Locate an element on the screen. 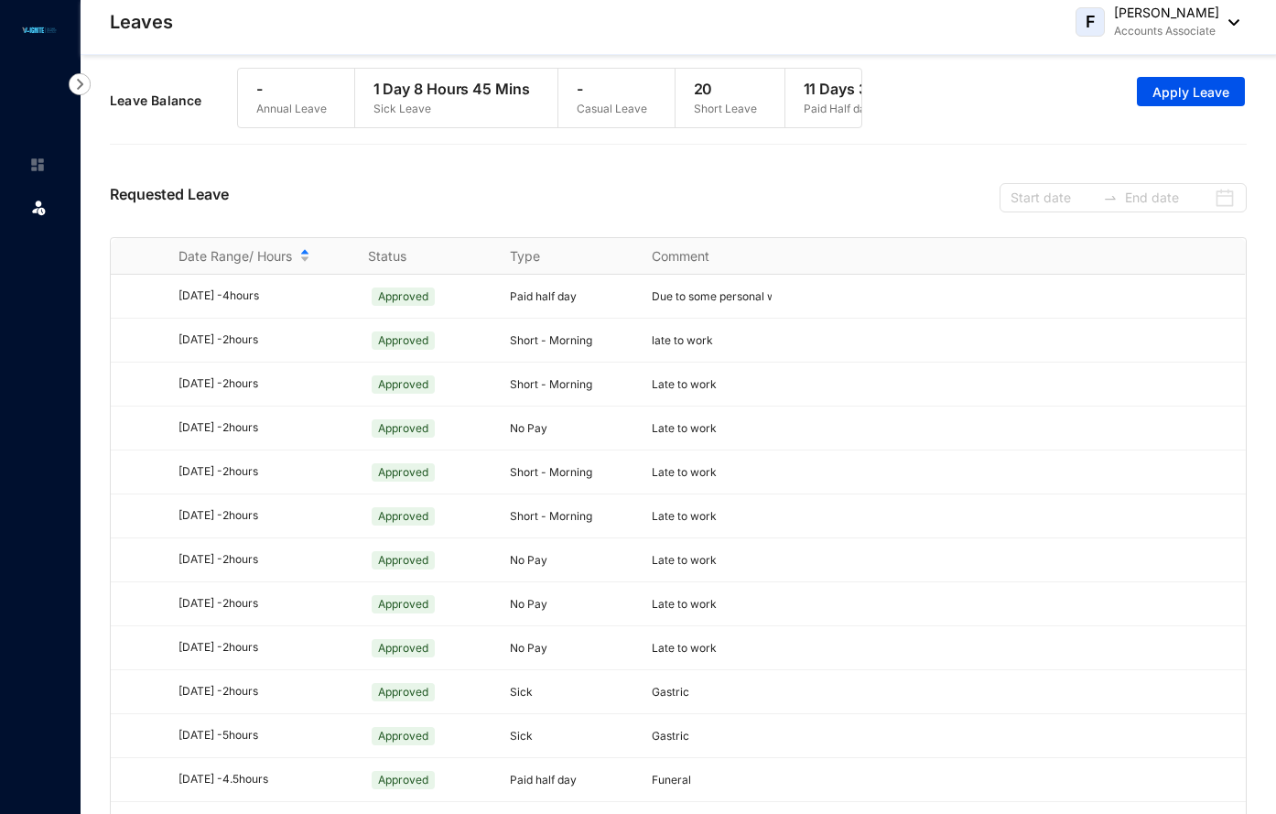 The image size is (1276, 814). th: Comment is located at coordinates (700, 256).